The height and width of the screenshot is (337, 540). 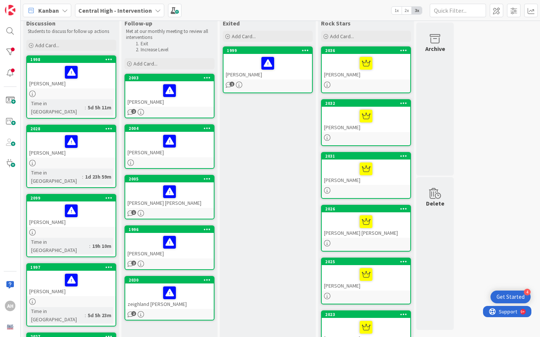 I want to click on span: Exited, so click(x=231, y=23).